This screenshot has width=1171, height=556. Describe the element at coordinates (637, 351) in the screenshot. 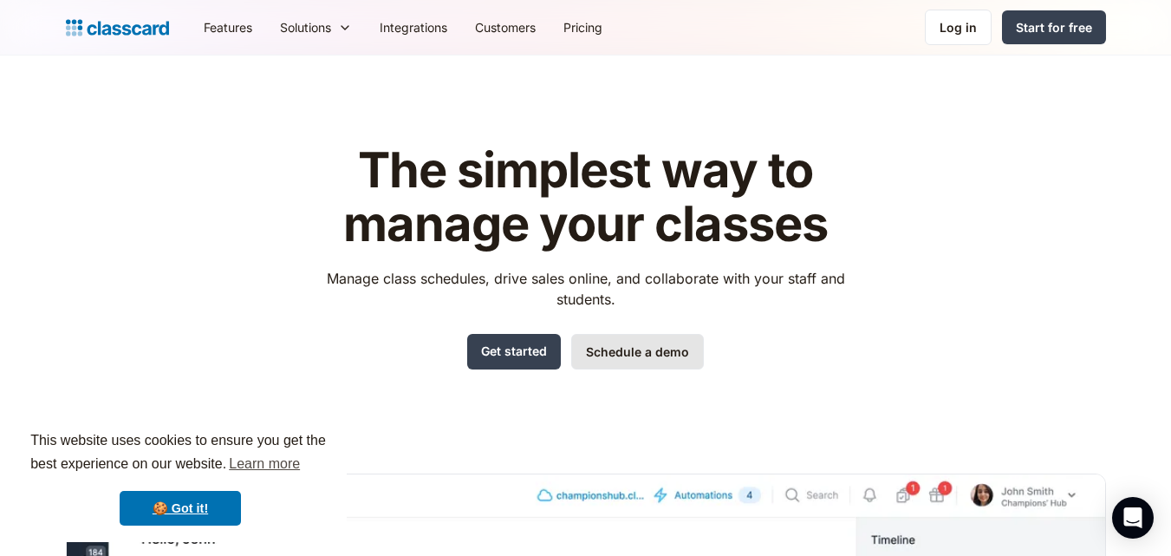

I see `a: Schedule a demo` at that location.